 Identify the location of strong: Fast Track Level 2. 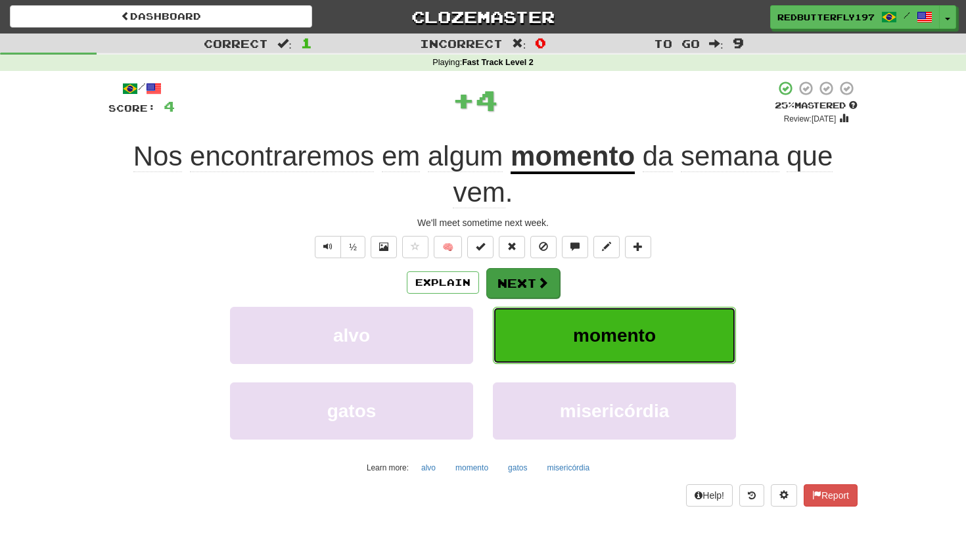
(497, 62).